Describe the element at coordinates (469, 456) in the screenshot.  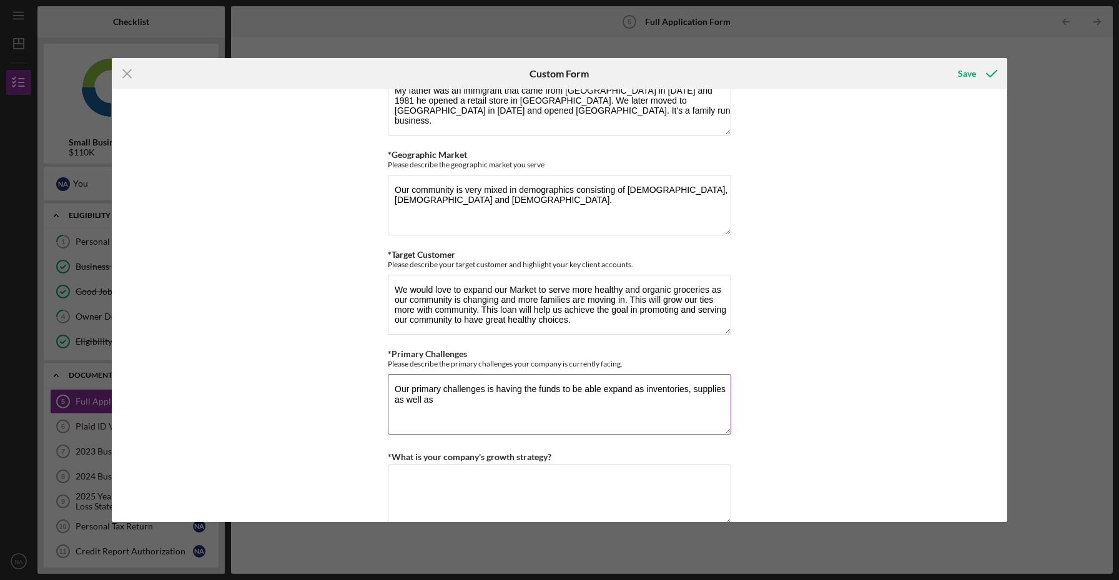
I see `label: *What is your company's growth strategy?` at that location.